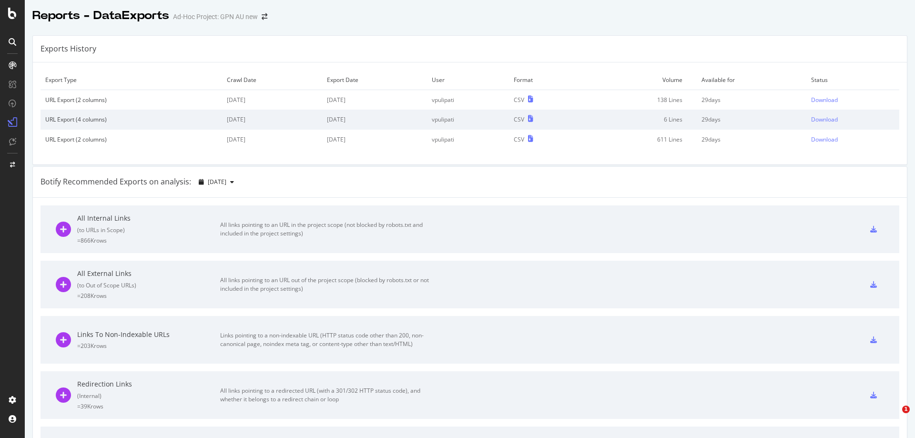  Describe the element at coordinates (116, 182) in the screenshot. I see `div: Botify Recommended Exports on analysis:` at that location.